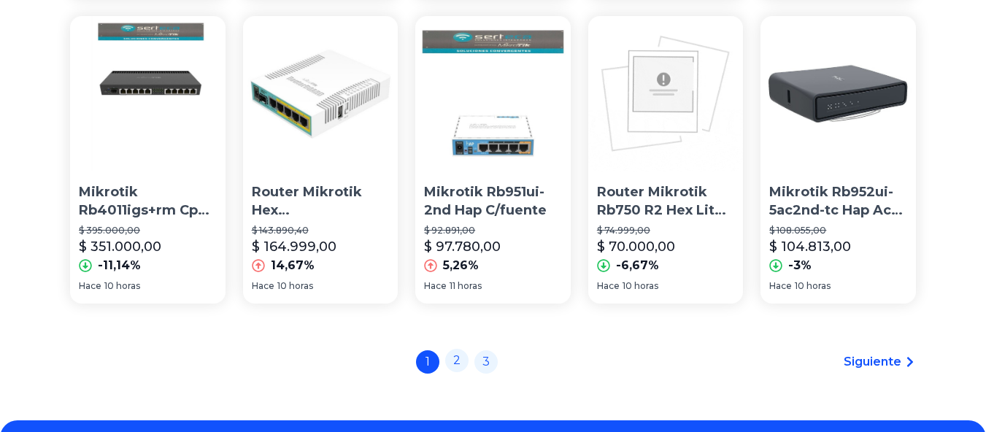 The width and height of the screenshot is (986, 432). I want to click on p: -6,67%, so click(637, 266).